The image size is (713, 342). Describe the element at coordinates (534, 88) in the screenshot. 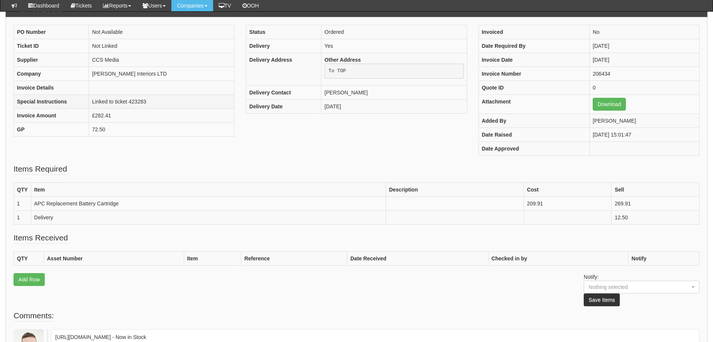

I see `th: Quote ID` at that location.